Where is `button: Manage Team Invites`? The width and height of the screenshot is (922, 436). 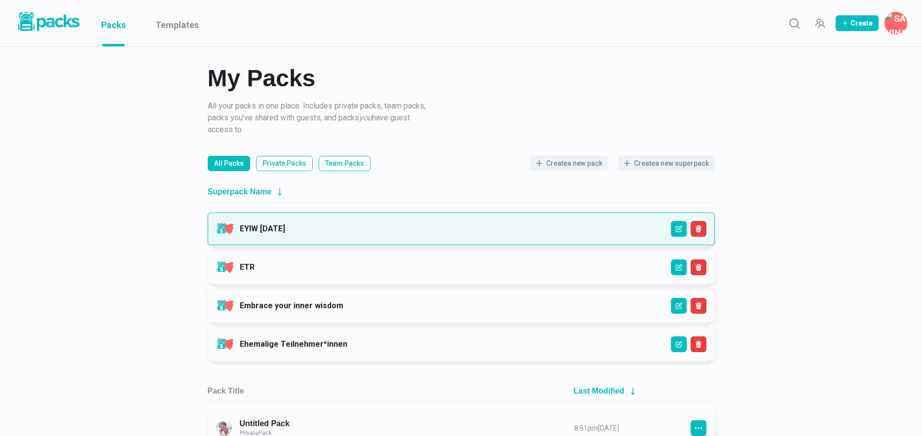 button: Manage Team Invites is located at coordinates (819, 23).